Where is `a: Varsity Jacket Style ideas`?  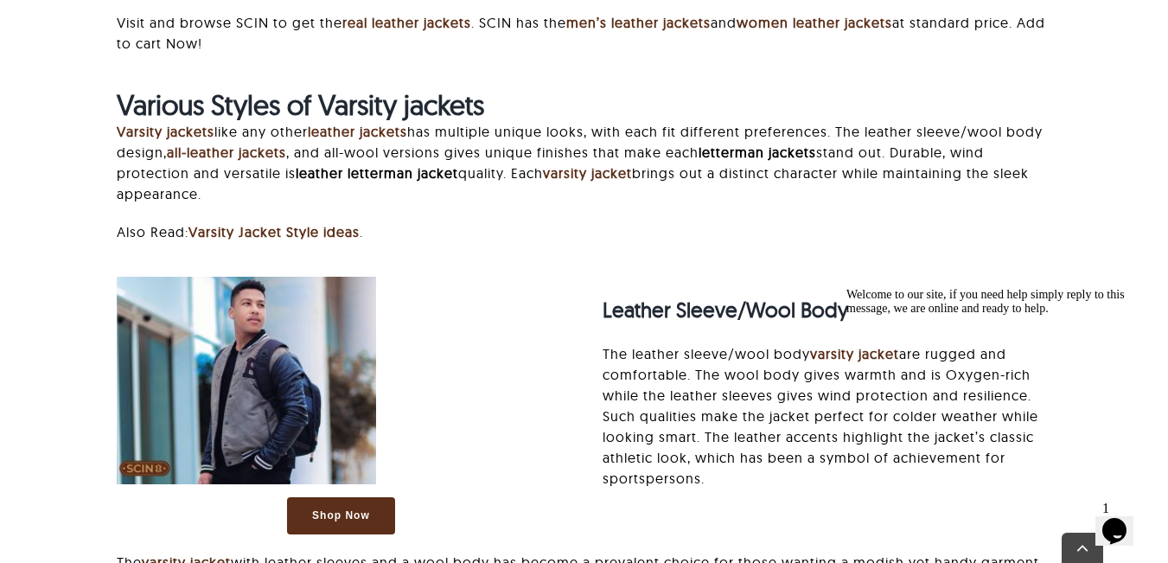 a: Varsity Jacket Style ideas is located at coordinates (274, 232).